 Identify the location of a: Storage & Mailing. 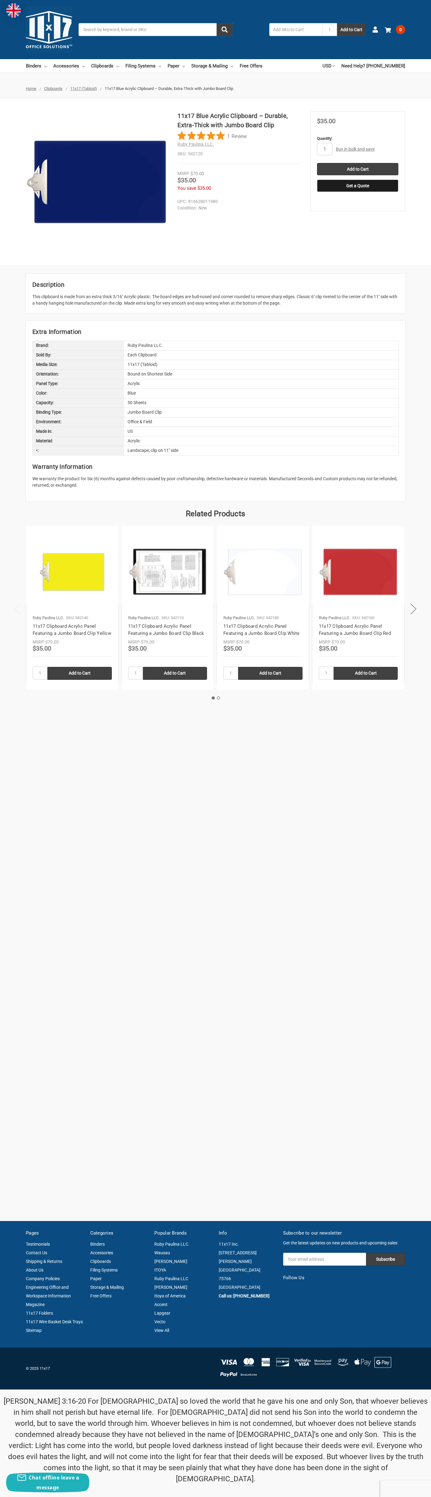
(212, 66).